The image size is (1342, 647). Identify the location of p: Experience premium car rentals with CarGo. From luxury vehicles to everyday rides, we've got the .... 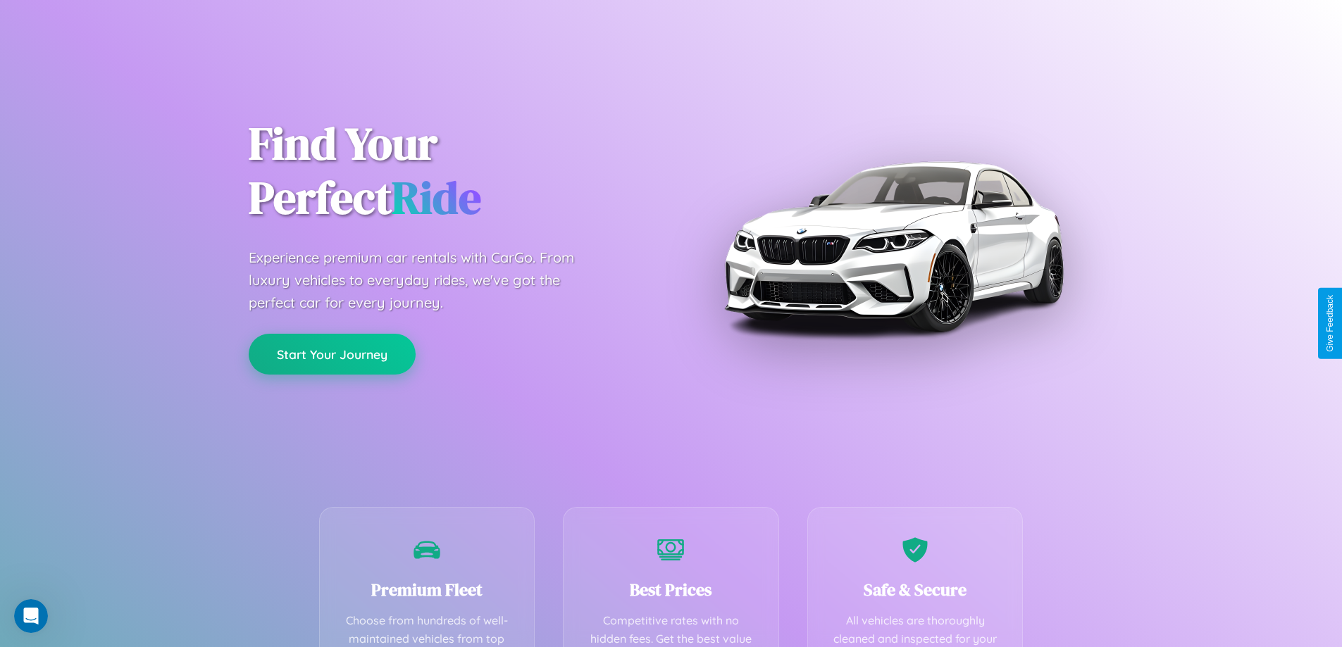
(425, 280).